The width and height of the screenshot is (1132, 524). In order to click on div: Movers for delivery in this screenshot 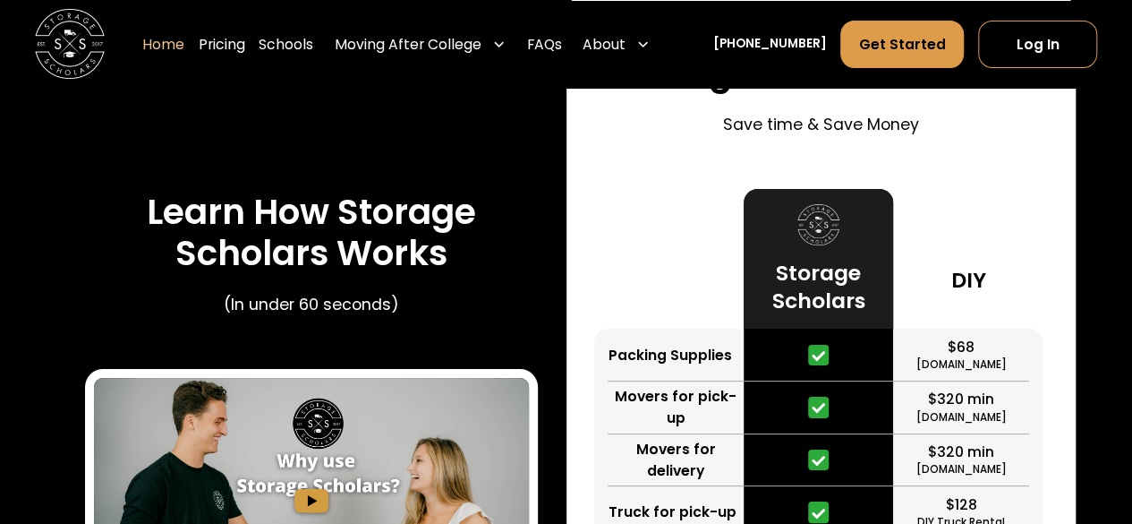, I will do `click(676, 459)`.